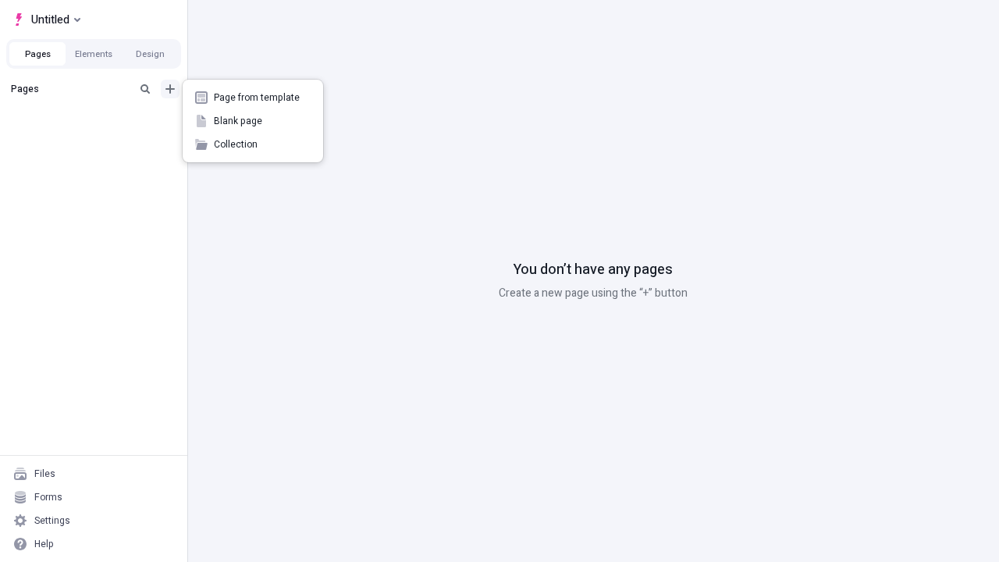 Image resolution: width=999 pixels, height=562 pixels. I want to click on button: Elements, so click(94, 54).